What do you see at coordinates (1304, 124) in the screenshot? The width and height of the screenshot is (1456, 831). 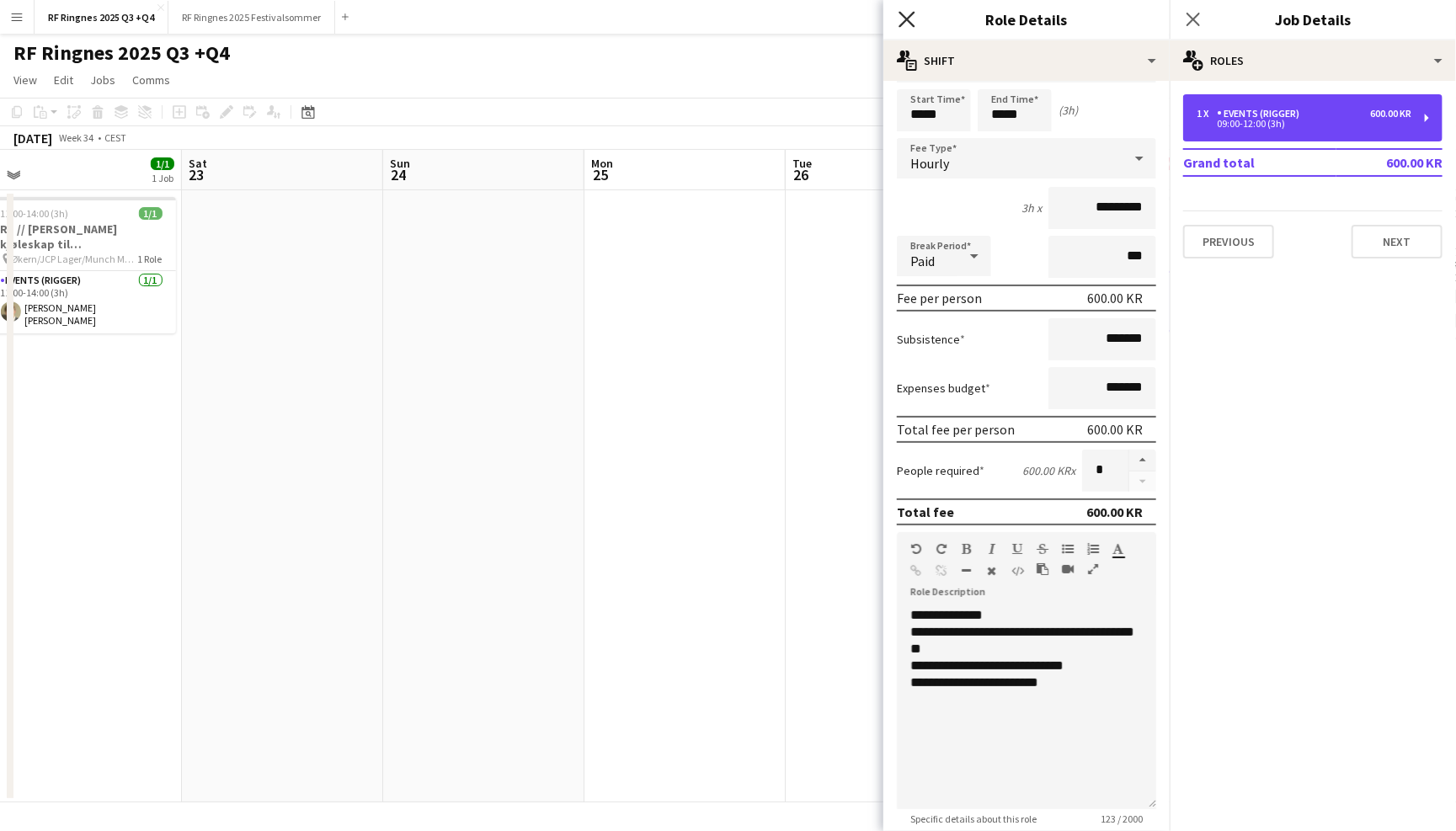 I see `div: 09:00-12:00 (3h)` at bounding box center [1304, 124].